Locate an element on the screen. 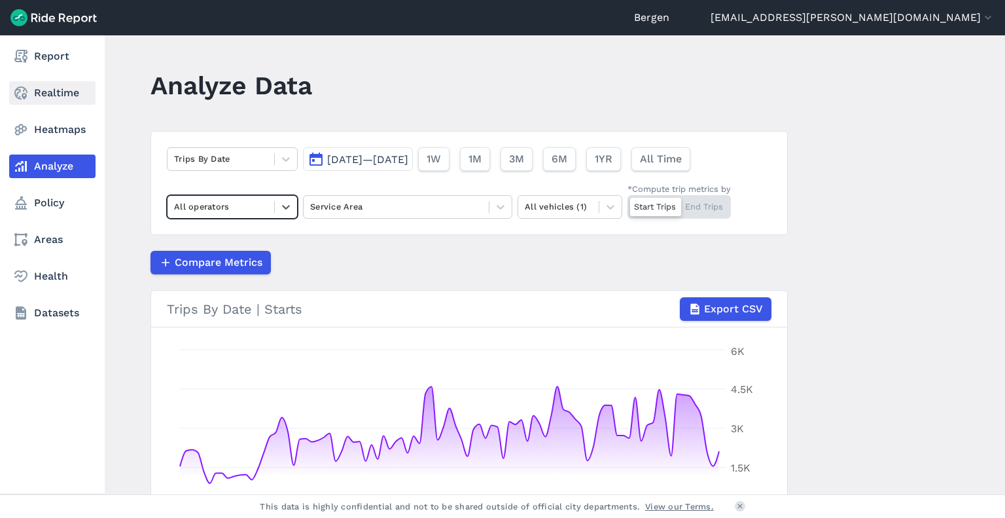  button: 6M is located at coordinates (560, 159).